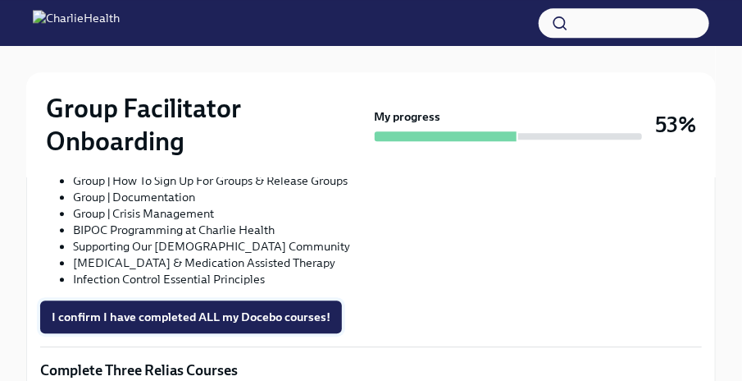 Image resolution: width=742 pixels, height=381 pixels. Describe the element at coordinates (387, 279) in the screenshot. I see `li: Infection Control Essential Principles` at that location.